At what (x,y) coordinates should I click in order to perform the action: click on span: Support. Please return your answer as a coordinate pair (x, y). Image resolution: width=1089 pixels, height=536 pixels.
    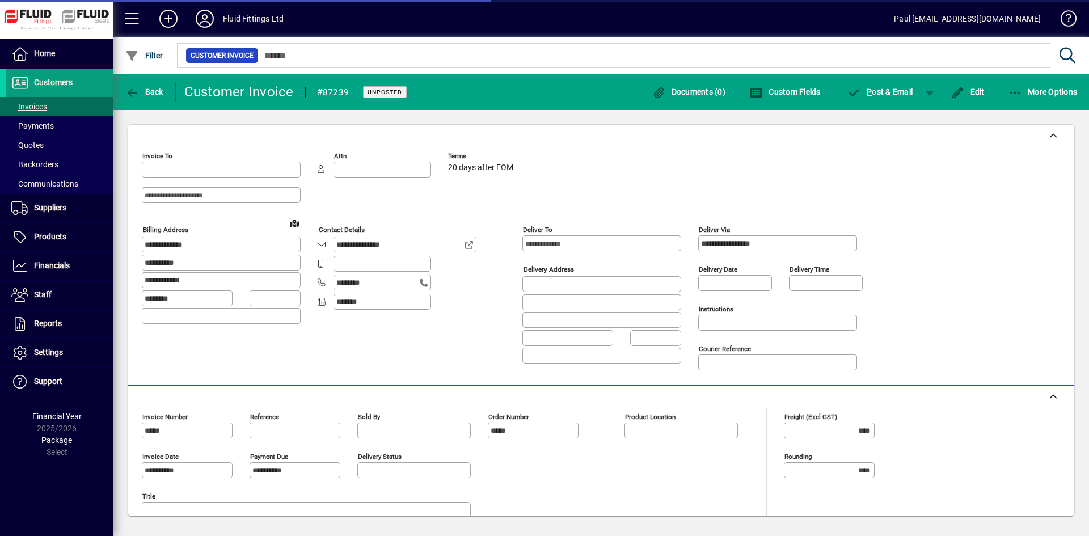
    Looking at the image, I should click on (48, 381).